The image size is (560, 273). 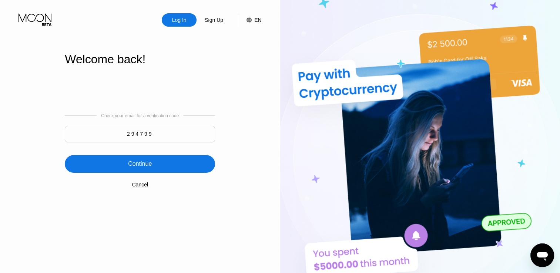 What do you see at coordinates (140, 134) in the screenshot?
I see `input: 000000` at bounding box center [140, 134].